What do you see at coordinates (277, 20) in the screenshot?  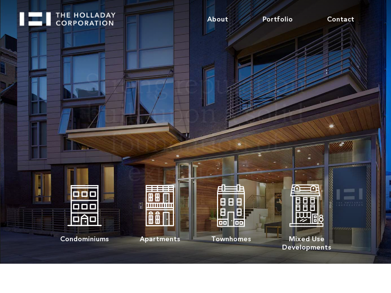 I see `a: Portfolio` at bounding box center [277, 20].